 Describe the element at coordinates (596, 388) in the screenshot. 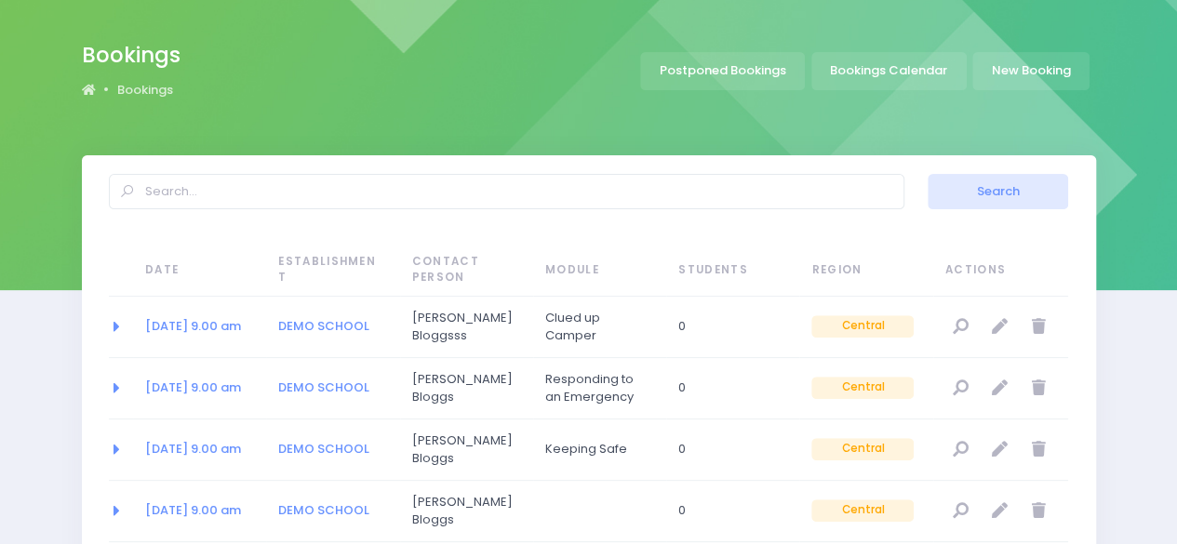

I see `span: Responding to an Emergency` at that location.